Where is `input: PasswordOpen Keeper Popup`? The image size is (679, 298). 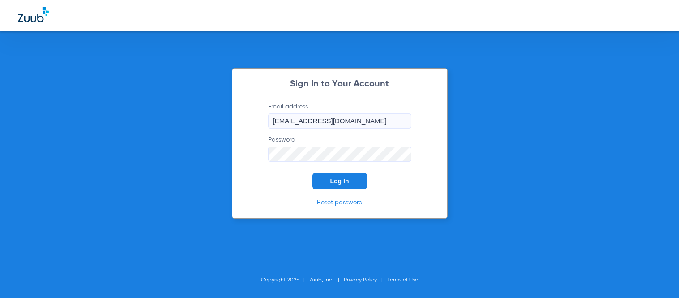
input: PasswordOpen Keeper Popup is located at coordinates (340, 154).